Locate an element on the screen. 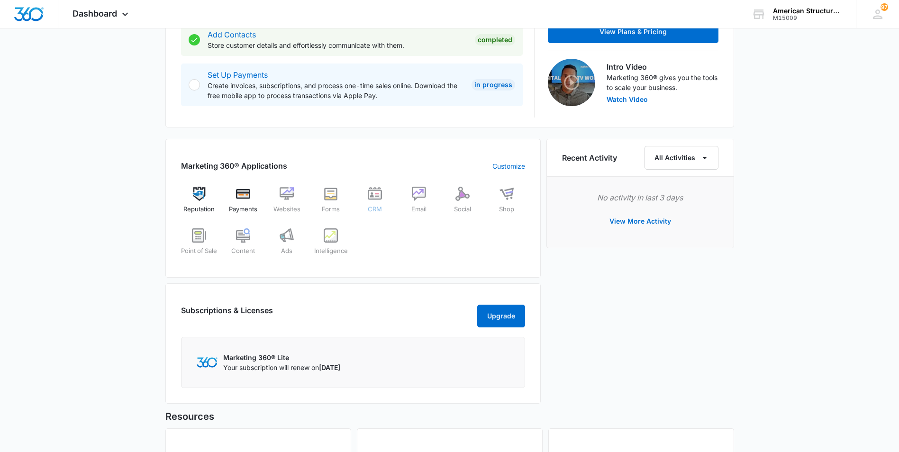 The width and height of the screenshot is (899, 452). h5: Resources is located at coordinates (450, 417).